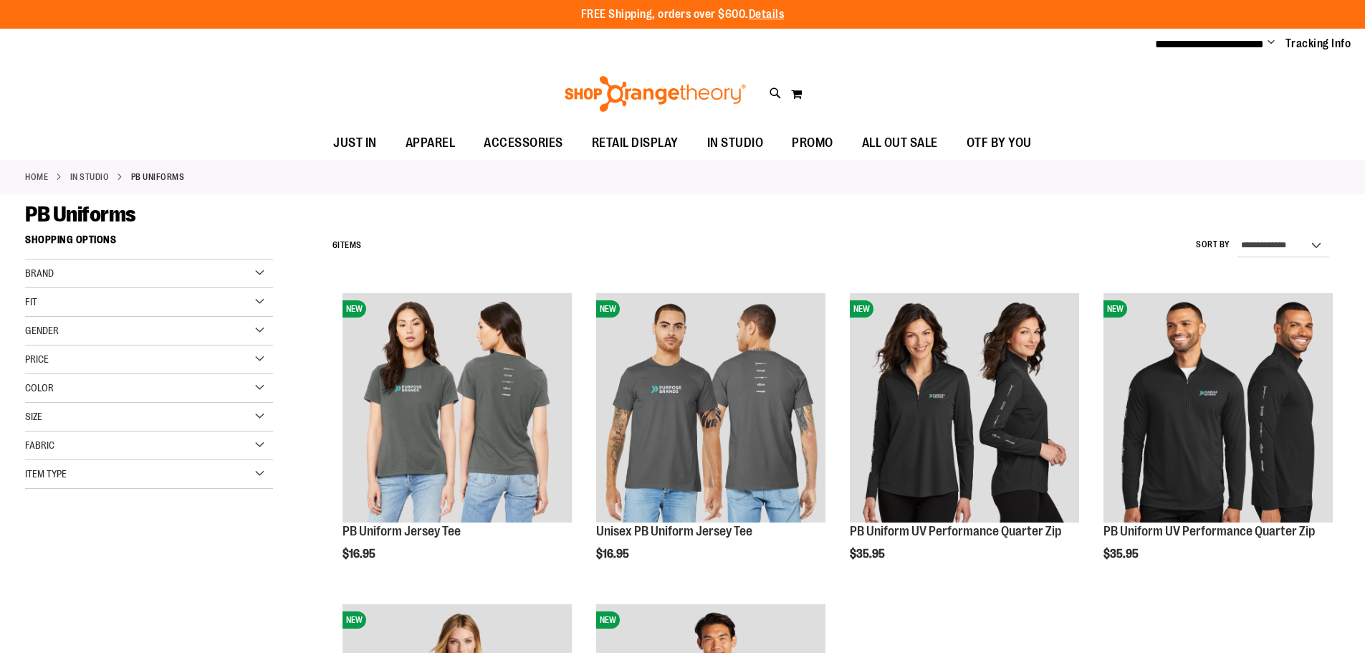  I want to click on span: RETAIL DISPLAY, so click(635, 143).